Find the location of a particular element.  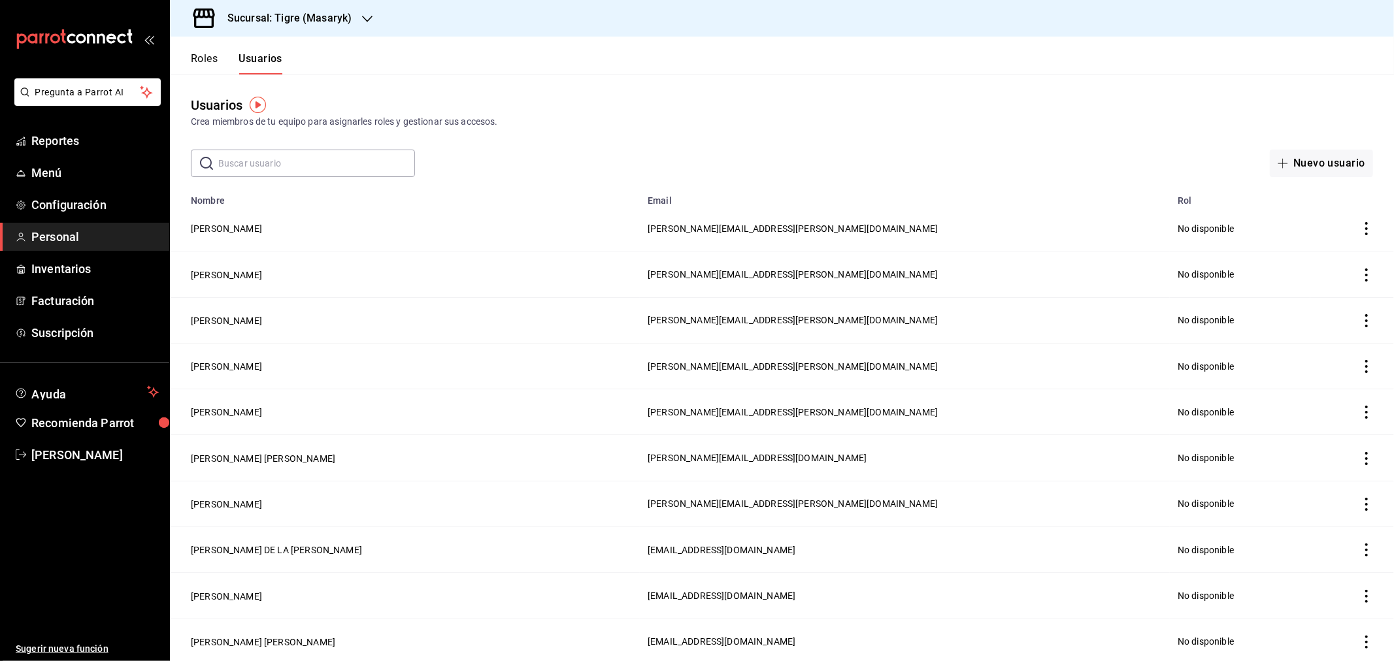

span: Inventarios is located at coordinates (95, 269).